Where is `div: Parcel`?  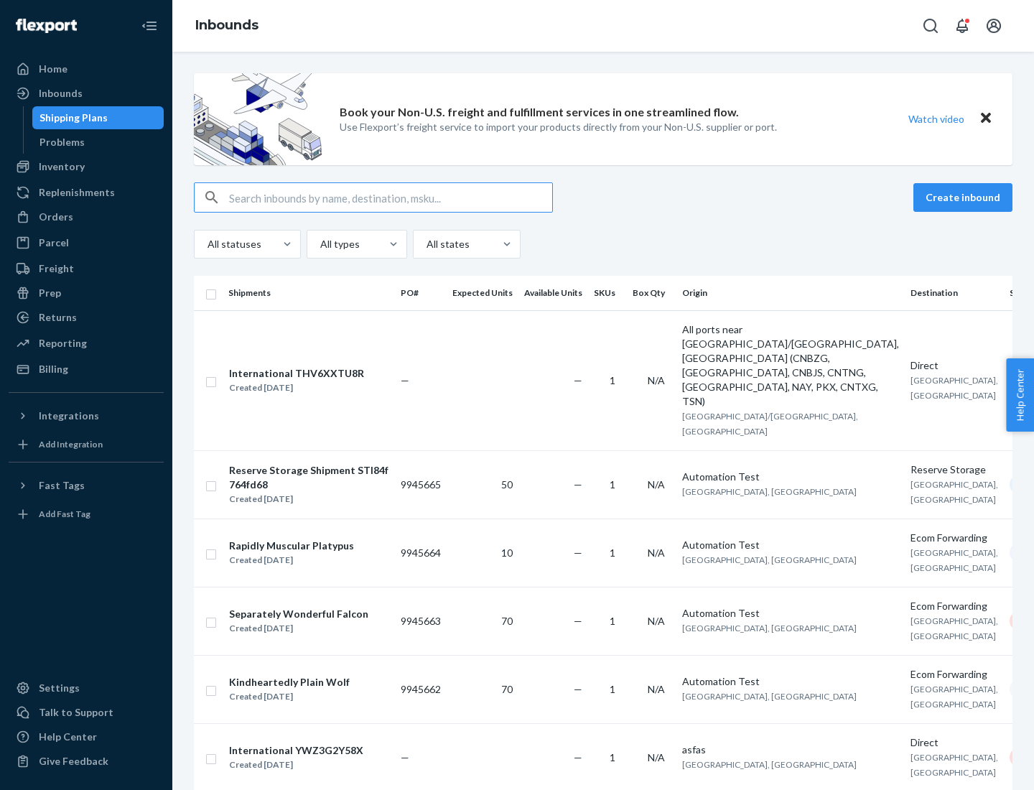
div: Parcel is located at coordinates (54, 243).